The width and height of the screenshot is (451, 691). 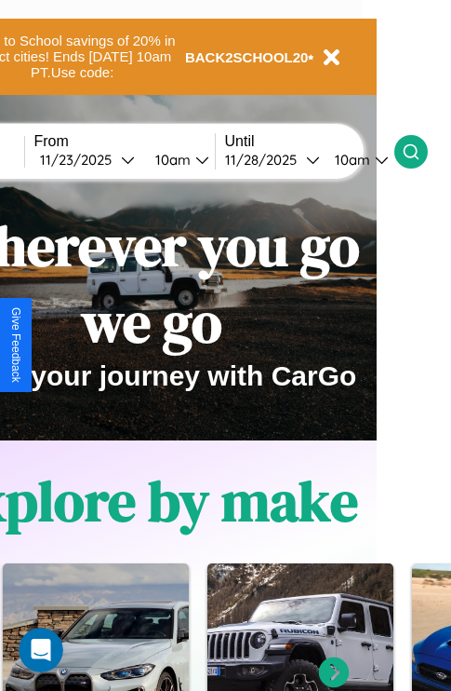 What do you see at coordinates (265, 159) in the screenshot?
I see `div: 11 / 28 / 2025` at bounding box center [265, 159].